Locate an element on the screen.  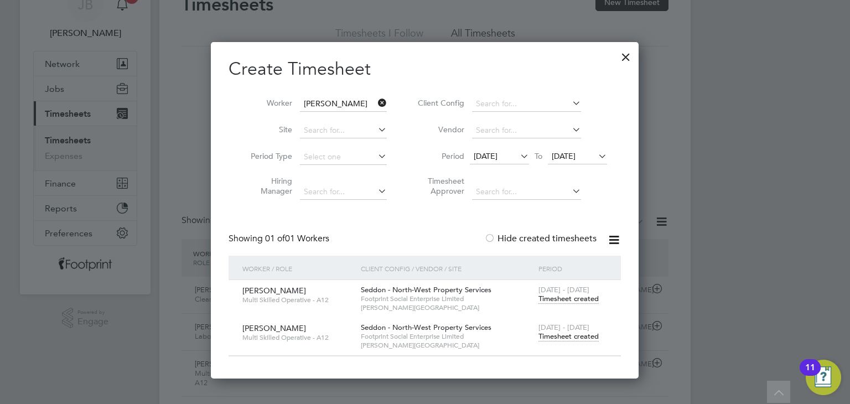
label: Timesheet Approver is located at coordinates (440, 186).